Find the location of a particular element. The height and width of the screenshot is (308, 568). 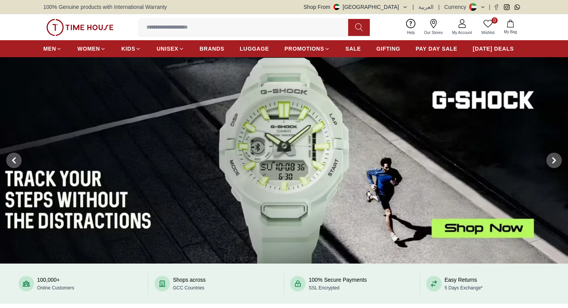

span: PROMOTIONS is located at coordinates (304, 49).